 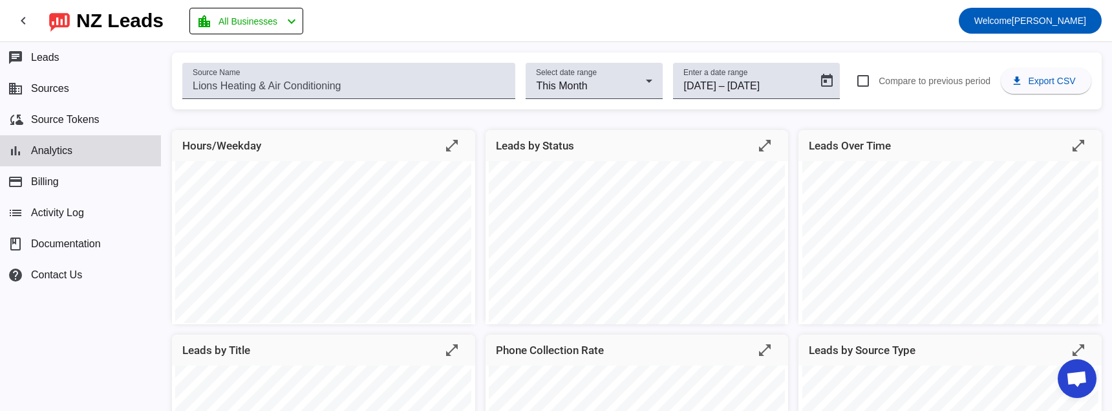 What do you see at coordinates (758, 86) in the screenshot?
I see `input: End date` at bounding box center [758, 86].